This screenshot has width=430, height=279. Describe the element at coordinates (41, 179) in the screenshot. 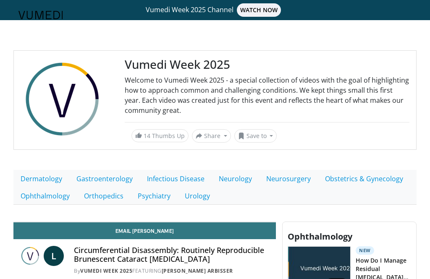

I see `a: Dermatology` at that location.